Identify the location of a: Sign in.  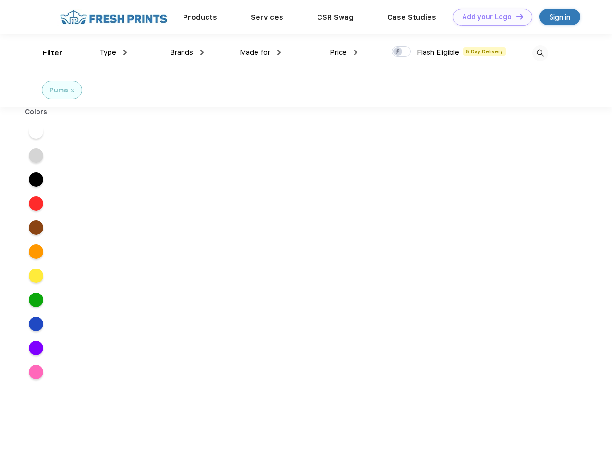
(560, 17).